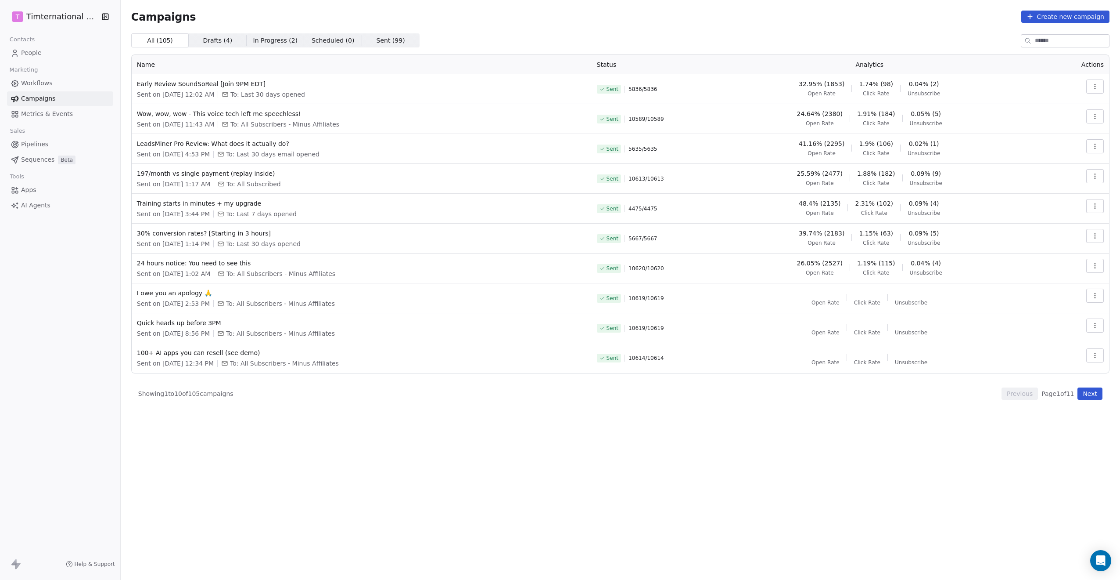  Describe the element at coordinates (1101, 560) in the screenshot. I see `div: Open Intercom Messenger` at that location.